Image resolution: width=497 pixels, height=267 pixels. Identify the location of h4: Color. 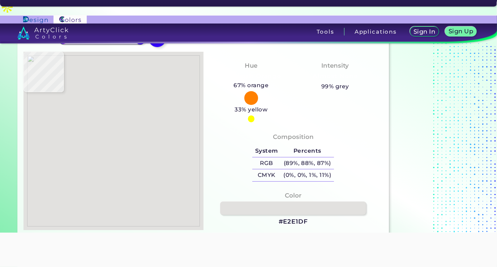
(293, 195).